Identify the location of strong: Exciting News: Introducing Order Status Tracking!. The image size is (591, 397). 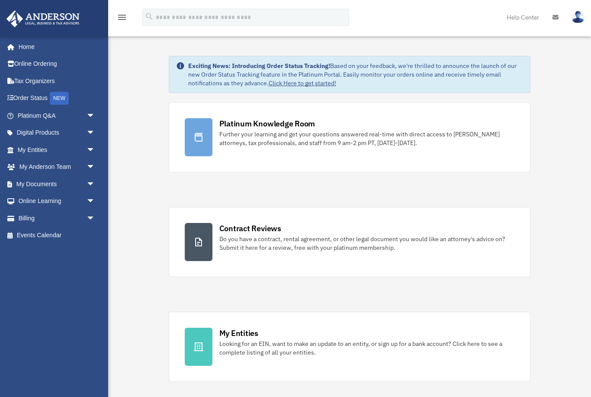
(259, 66).